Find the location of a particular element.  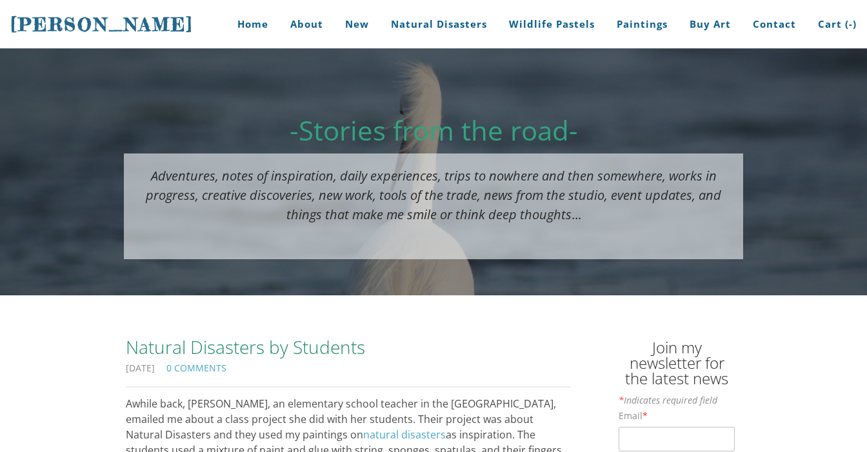

a: natural disasters is located at coordinates (404, 435).